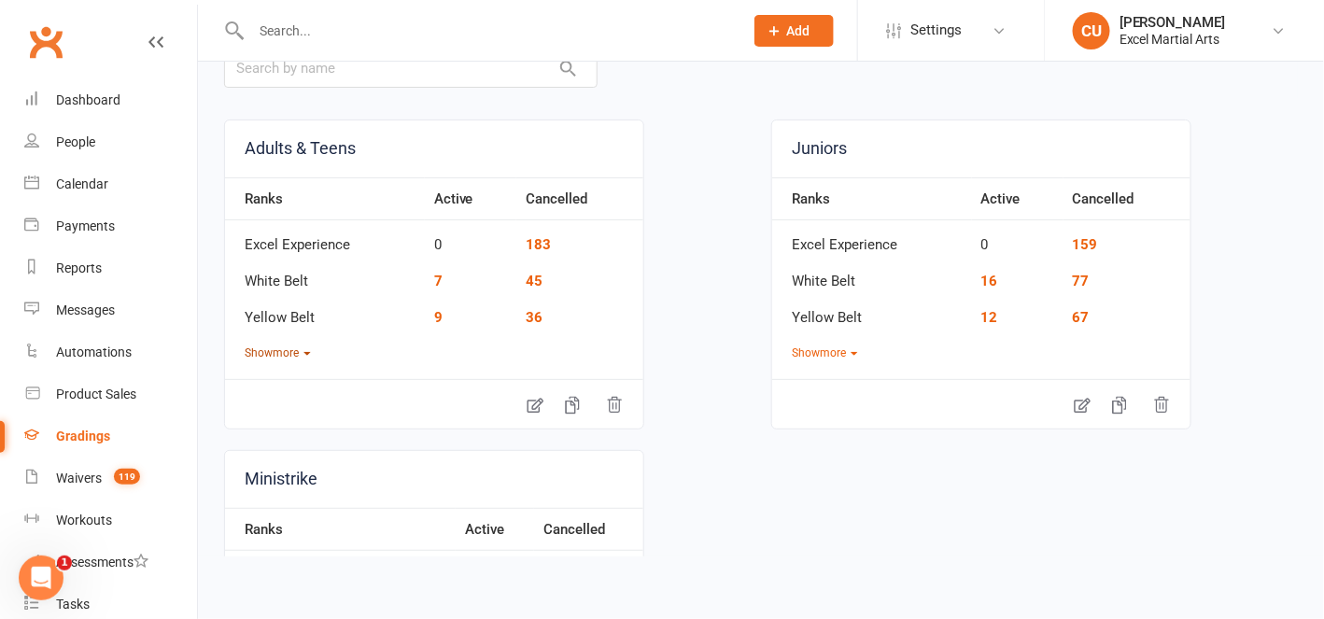  Describe the element at coordinates (438, 281) in the screenshot. I see `a: 7` at that location.